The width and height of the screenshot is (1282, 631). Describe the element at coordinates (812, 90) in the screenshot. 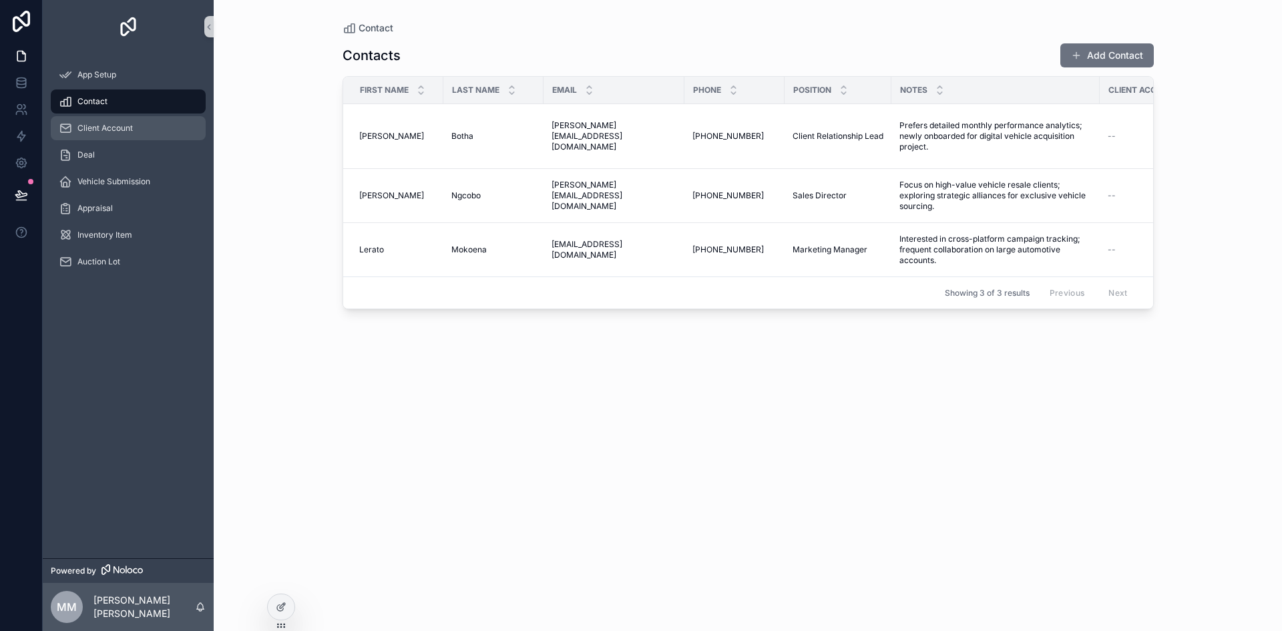

I see `span: Position` at that location.